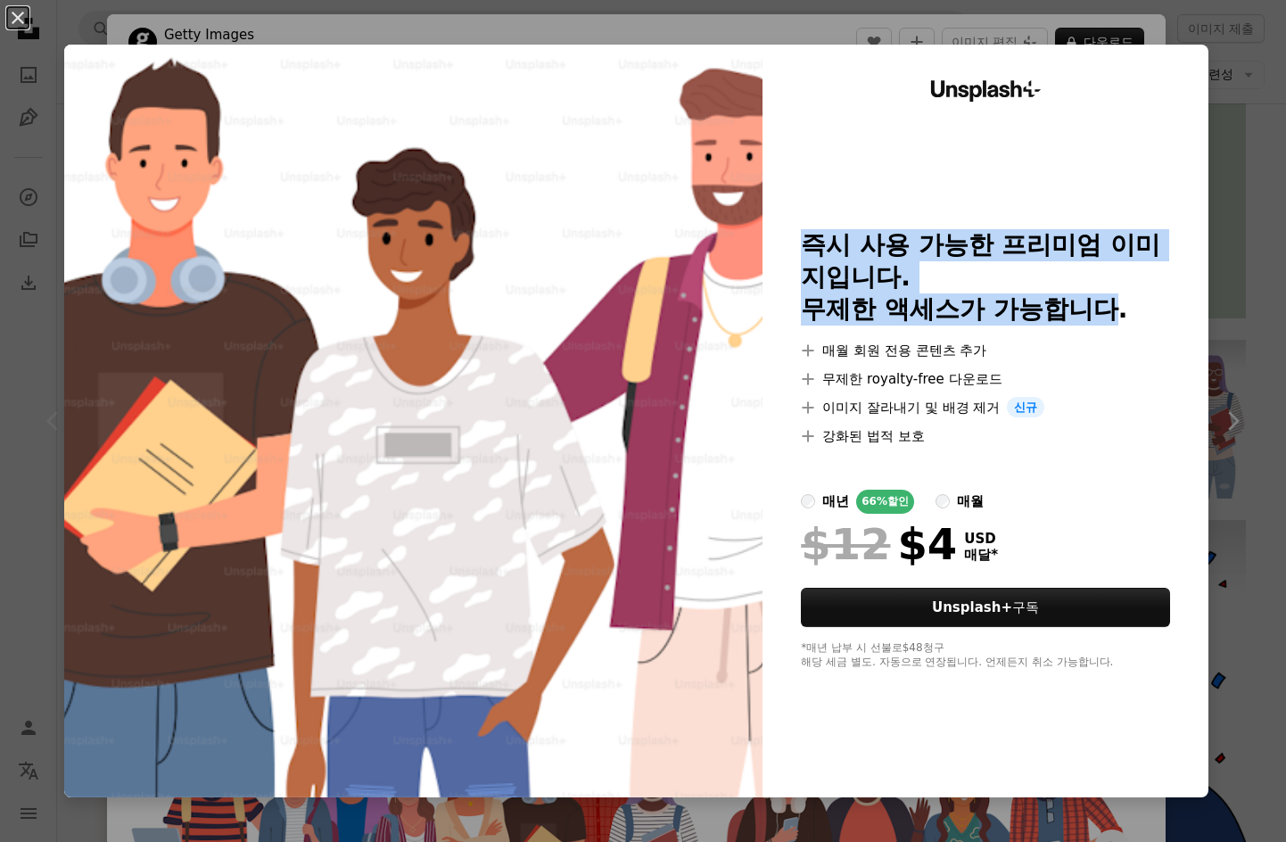 This screenshot has height=842, width=1286. I want to click on li: 무제한 royalty-free 다운로드, so click(986, 379).